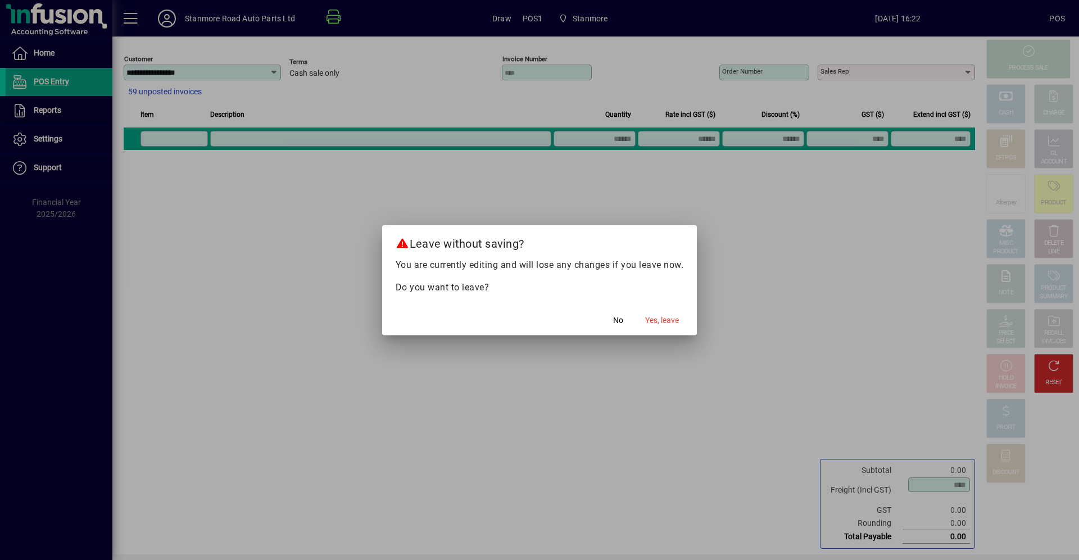  What do you see at coordinates (540, 242) in the screenshot?
I see `h2: Leave without saving?` at bounding box center [540, 242].